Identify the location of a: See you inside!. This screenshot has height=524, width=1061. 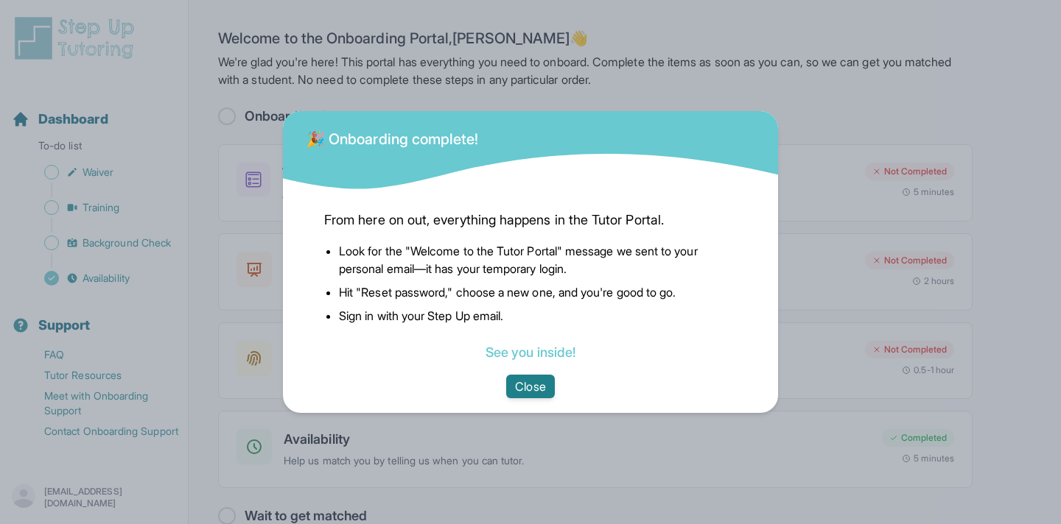
(530, 352).